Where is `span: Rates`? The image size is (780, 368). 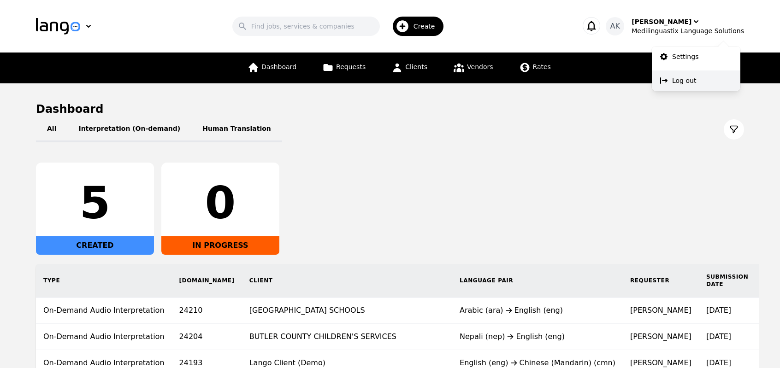
span: Rates is located at coordinates (542, 67).